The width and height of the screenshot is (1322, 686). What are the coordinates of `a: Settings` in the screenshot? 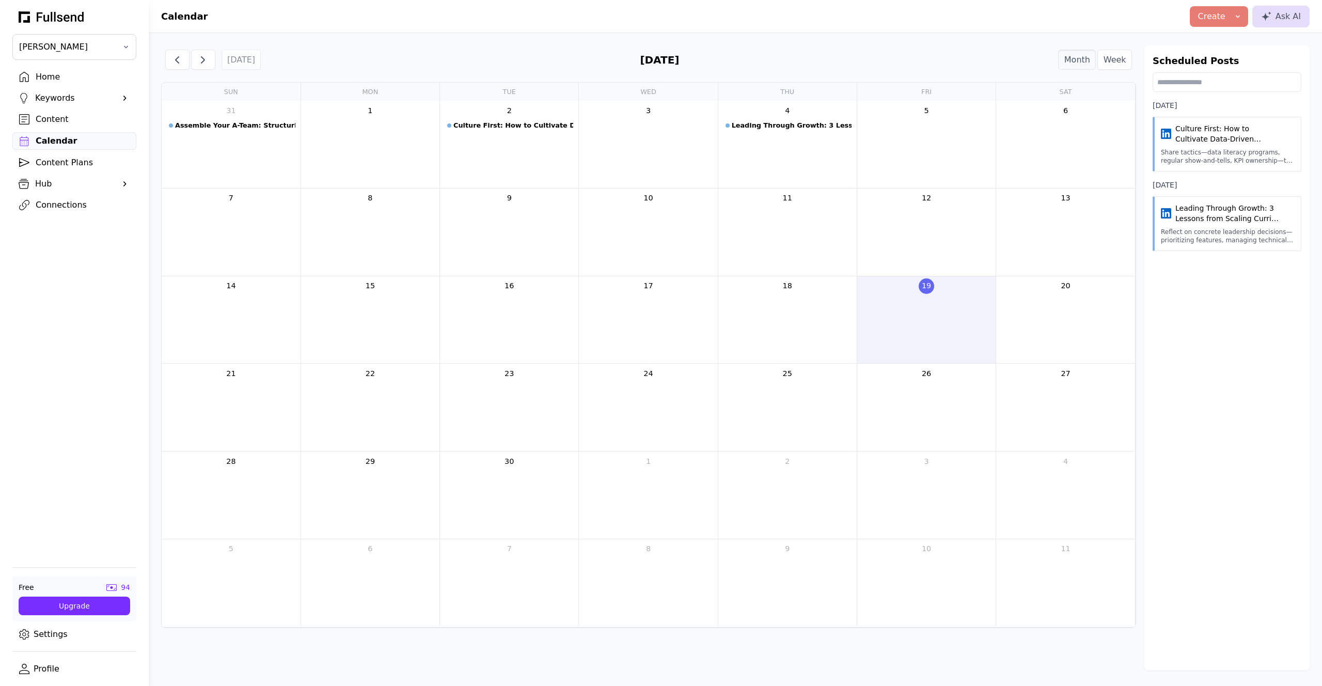 It's located at (74, 634).